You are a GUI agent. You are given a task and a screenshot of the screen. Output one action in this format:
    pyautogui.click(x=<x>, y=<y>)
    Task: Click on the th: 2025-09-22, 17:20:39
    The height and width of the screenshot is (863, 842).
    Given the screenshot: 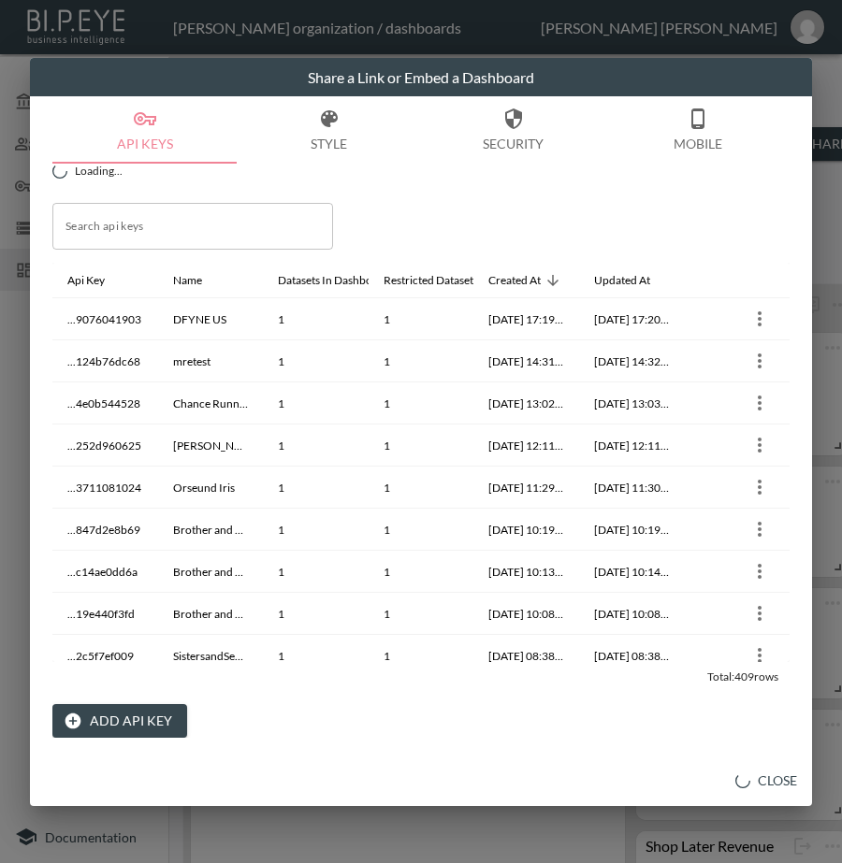 What is the action you would take?
    pyautogui.click(x=631, y=319)
    